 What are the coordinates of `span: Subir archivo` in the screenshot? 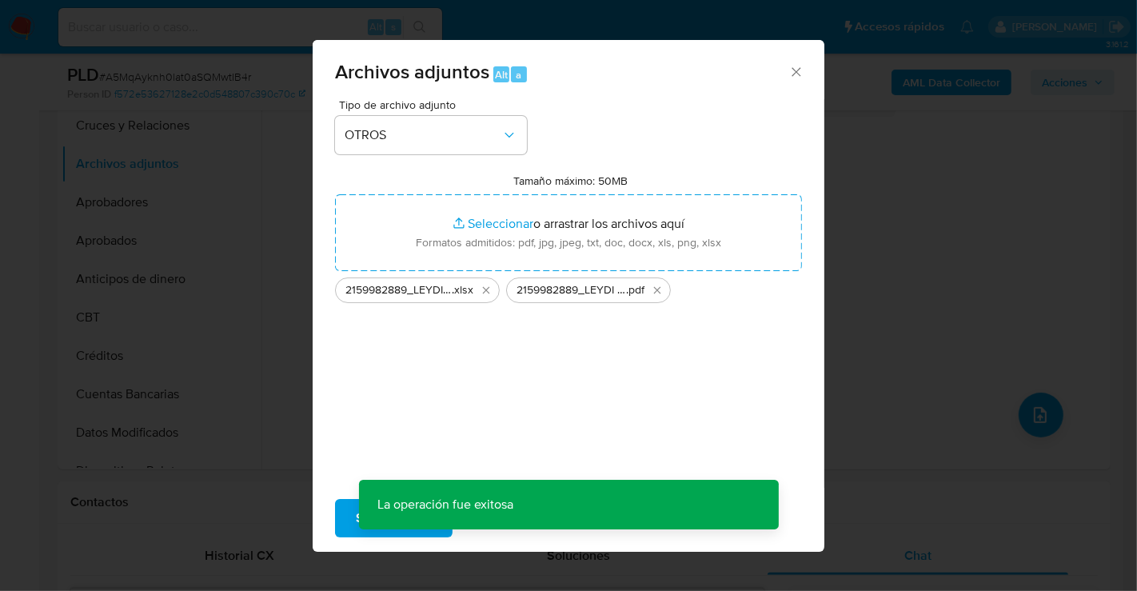 It's located at (393, 518).